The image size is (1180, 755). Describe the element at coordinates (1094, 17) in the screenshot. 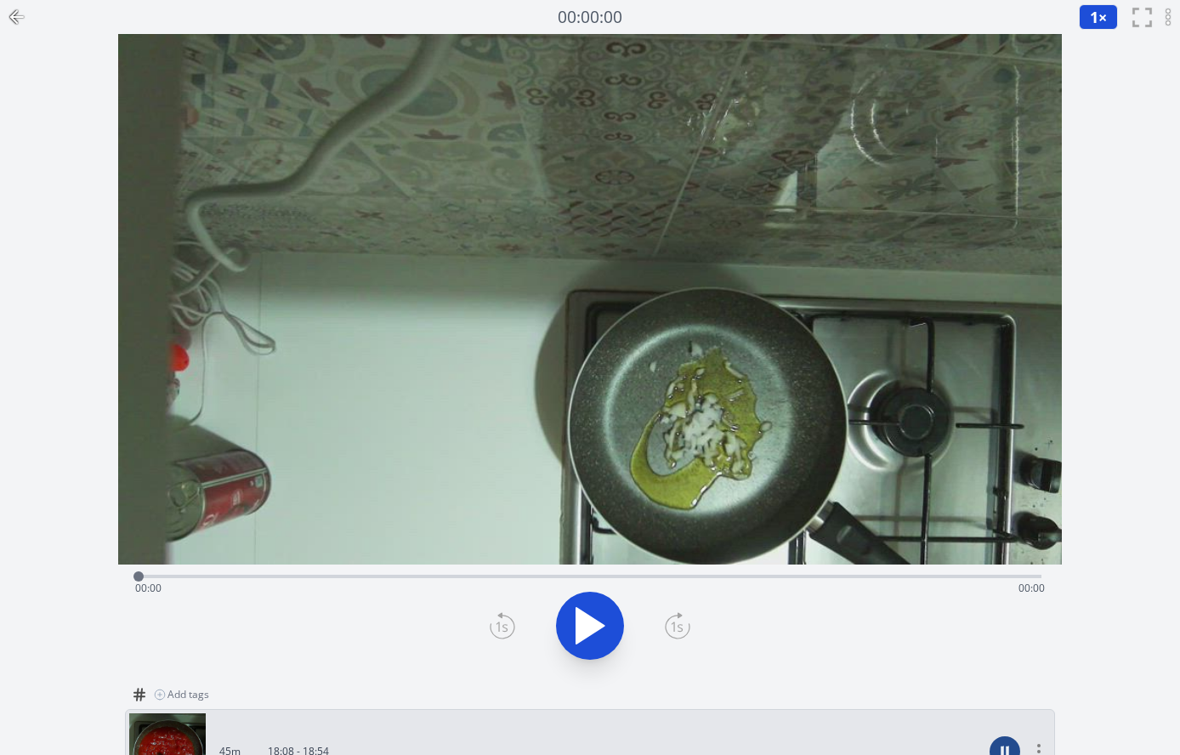

I see `span: 1` at that location.